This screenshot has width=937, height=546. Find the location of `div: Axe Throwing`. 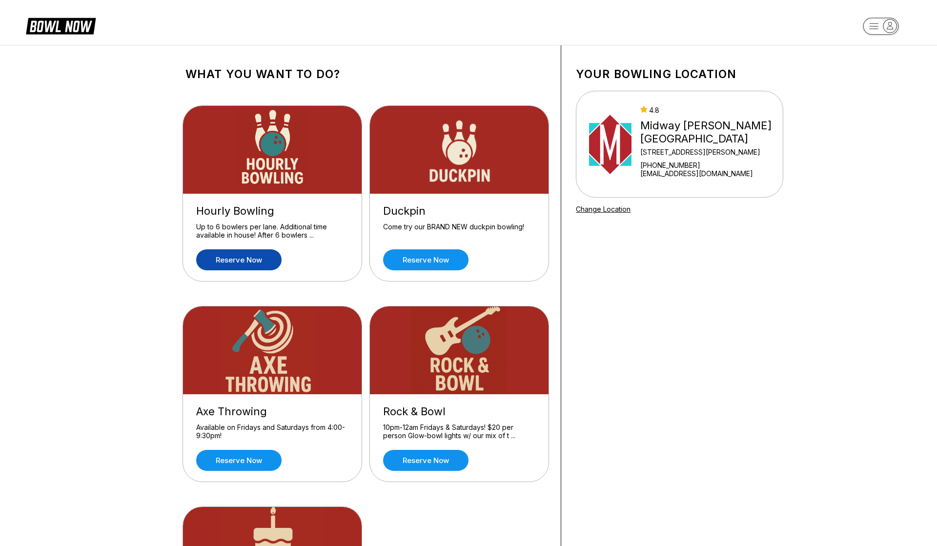

div: Axe Throwing is located at coordinates (272, 411).